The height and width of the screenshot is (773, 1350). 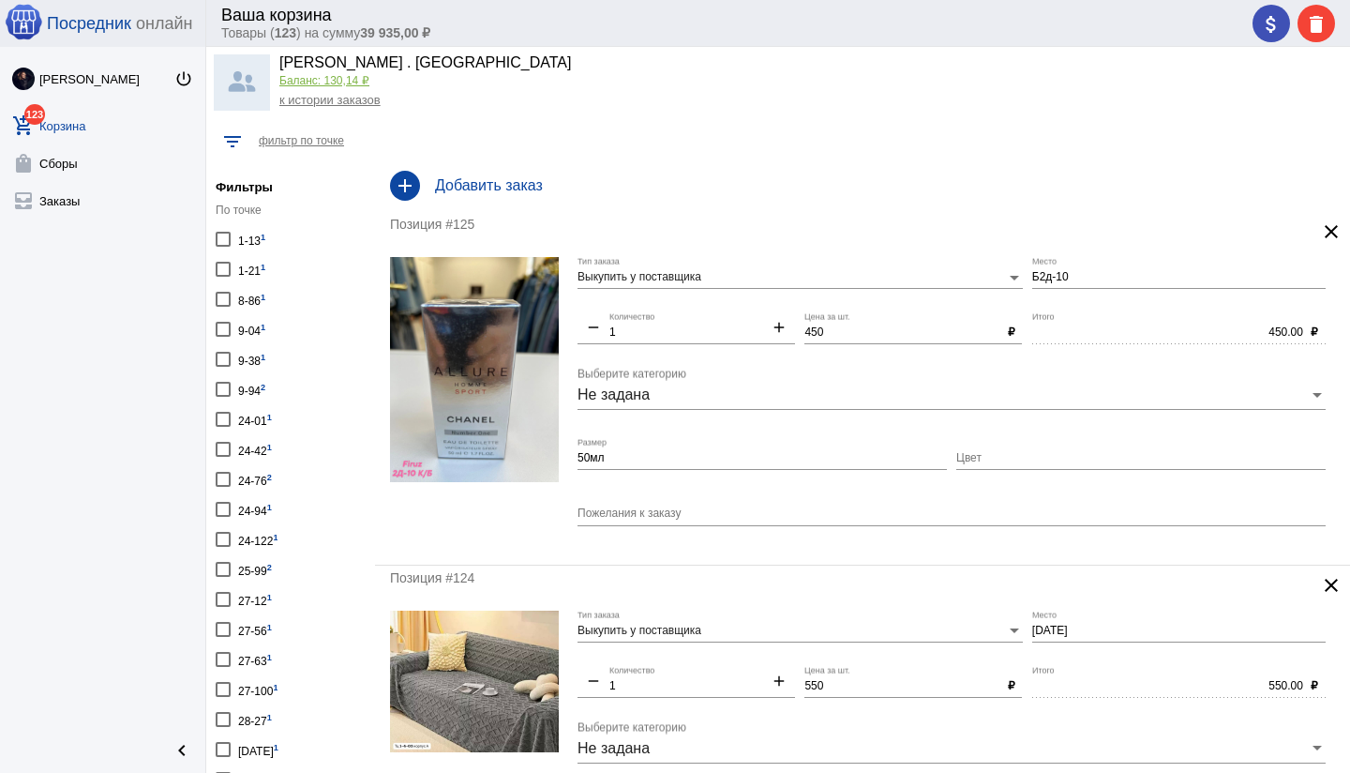 I want to click on h5: Фильтры, so click(x=291, y=187).